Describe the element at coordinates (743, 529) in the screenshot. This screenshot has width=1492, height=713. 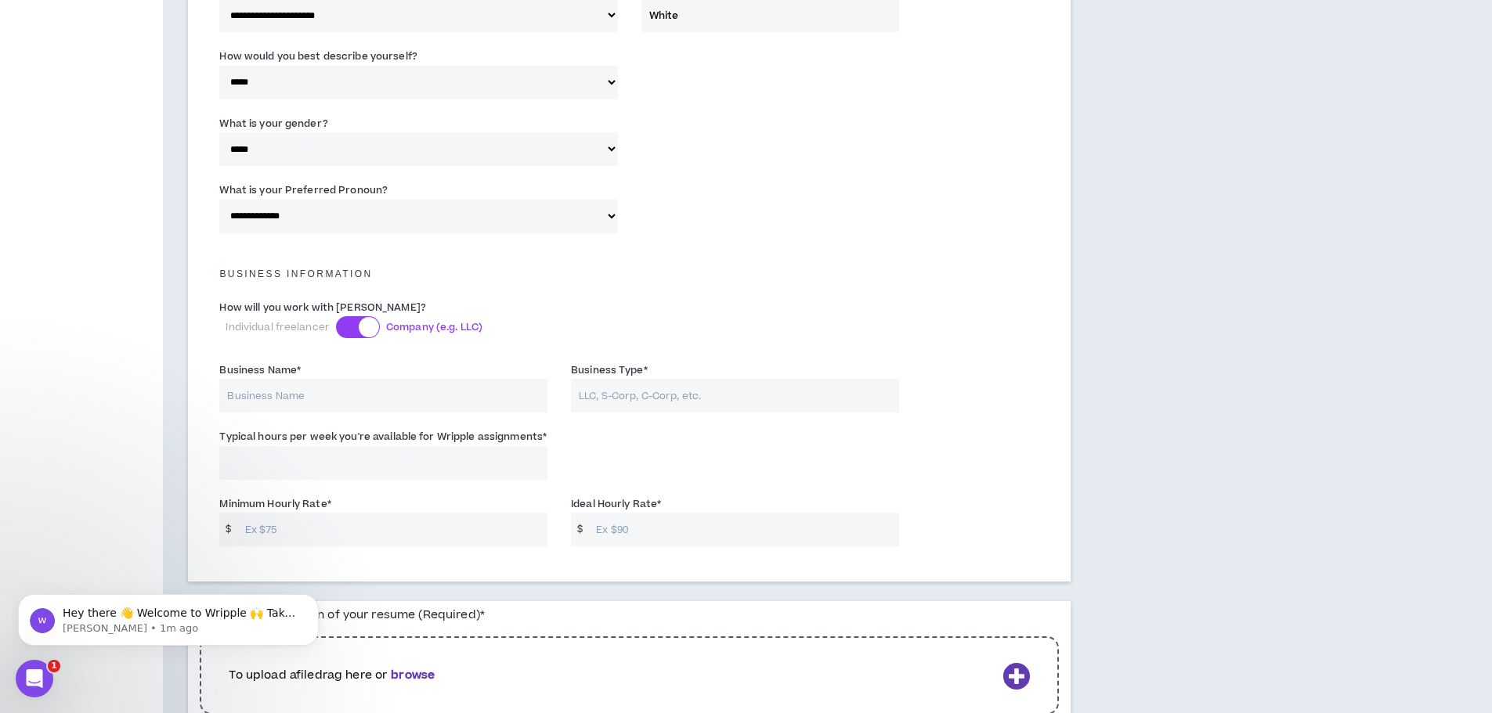
I see `input: Ex $90` at that location.